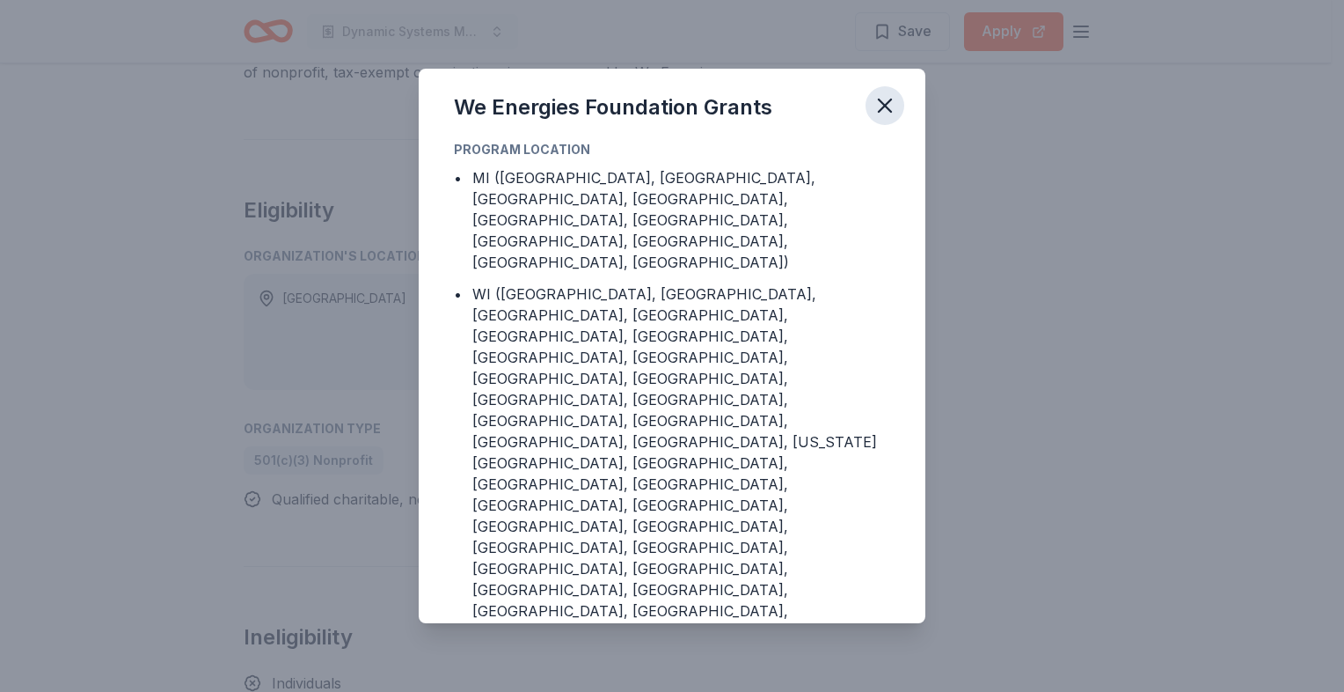 This screenshot has width=1344, height=692. Describe the element at coordinates (672, 150) in the screenshot. I see `div: Program Location` at that location.